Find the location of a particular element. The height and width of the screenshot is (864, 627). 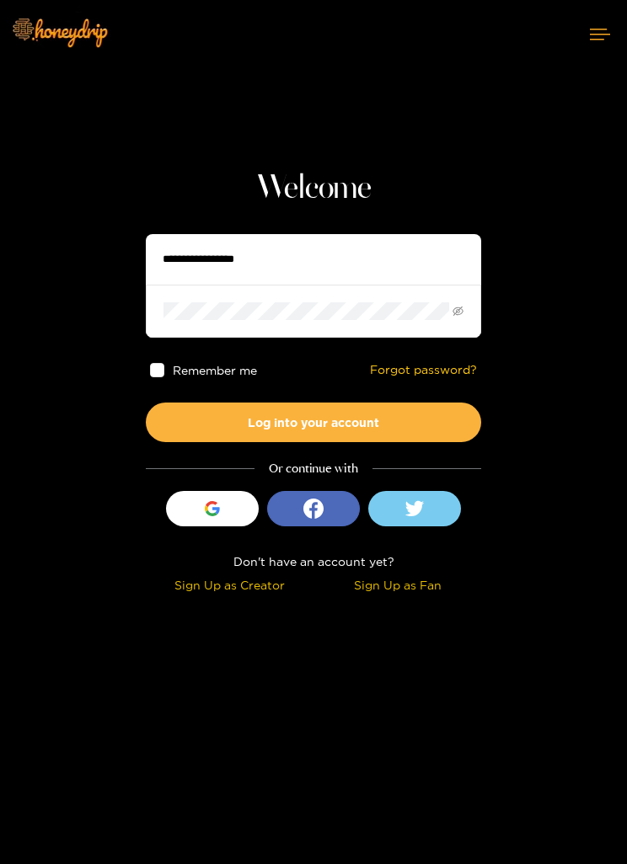

div: Or continue with is located at coordinates (313, 468).